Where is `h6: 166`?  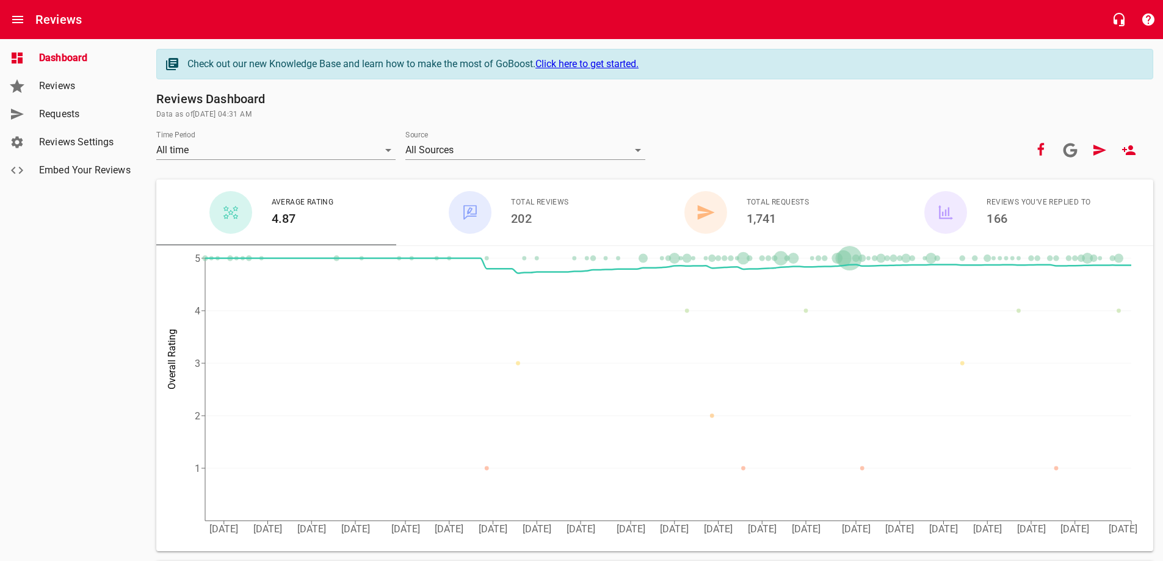 h6: 166 is located at coordinates (1038, 219).